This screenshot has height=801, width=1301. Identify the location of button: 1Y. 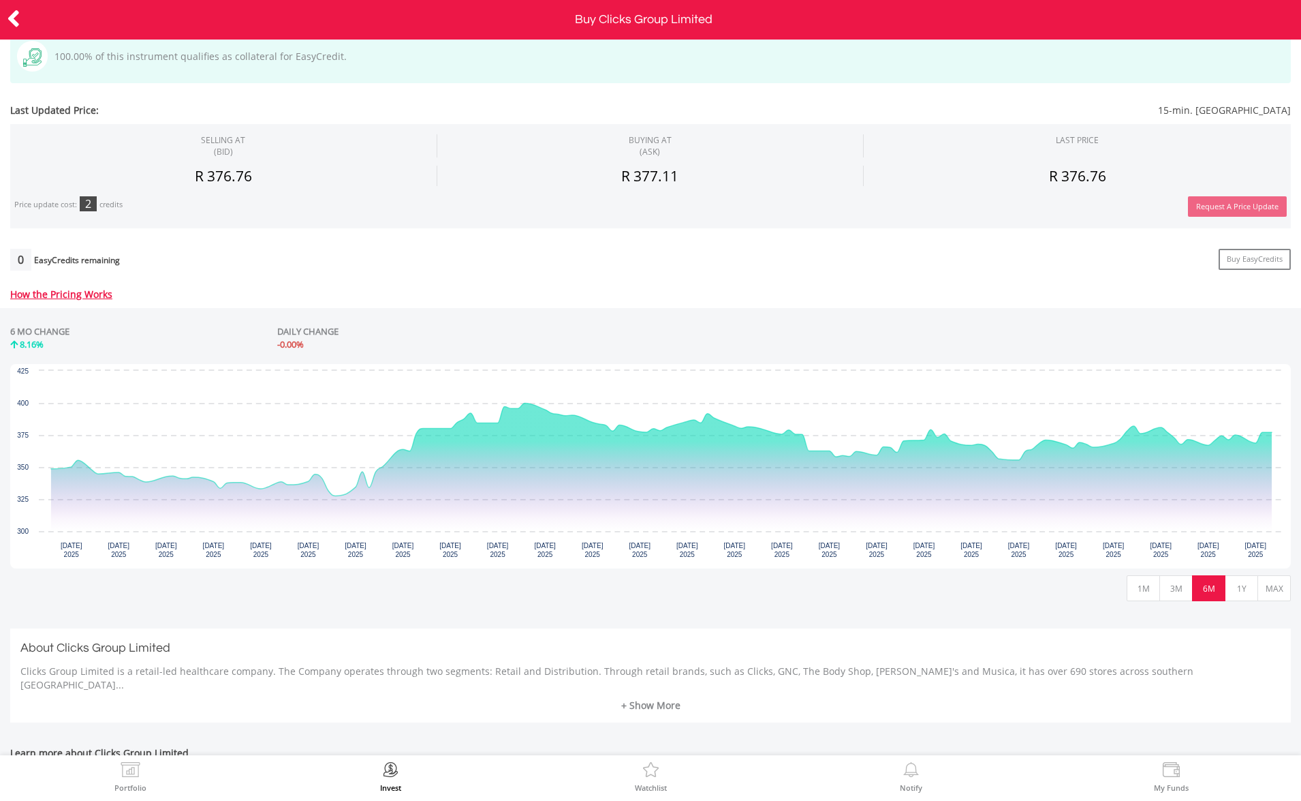
(1241, 588).